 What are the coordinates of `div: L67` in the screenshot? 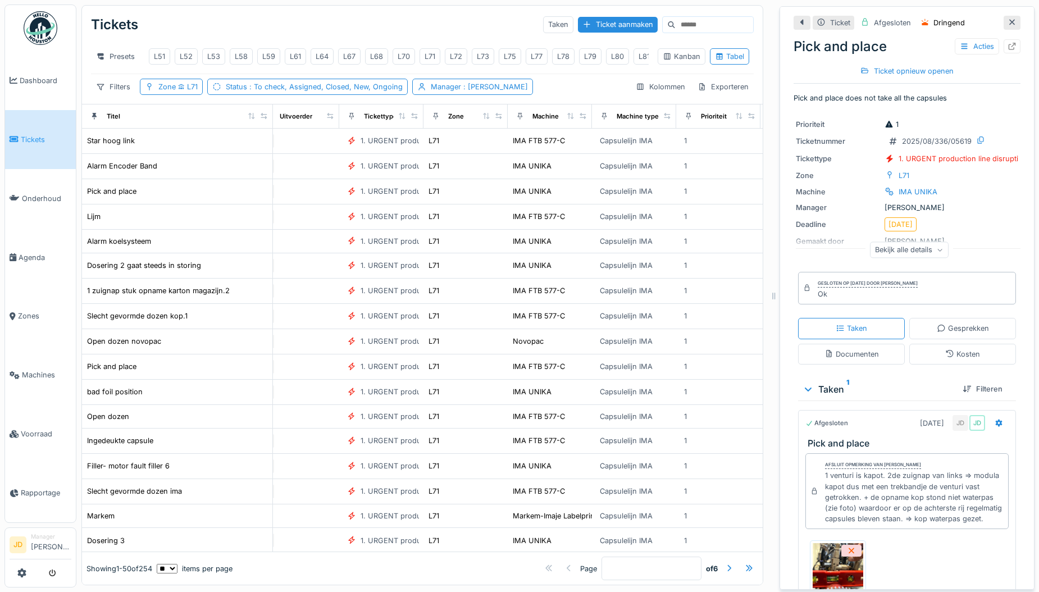 It's located at (349, 56).